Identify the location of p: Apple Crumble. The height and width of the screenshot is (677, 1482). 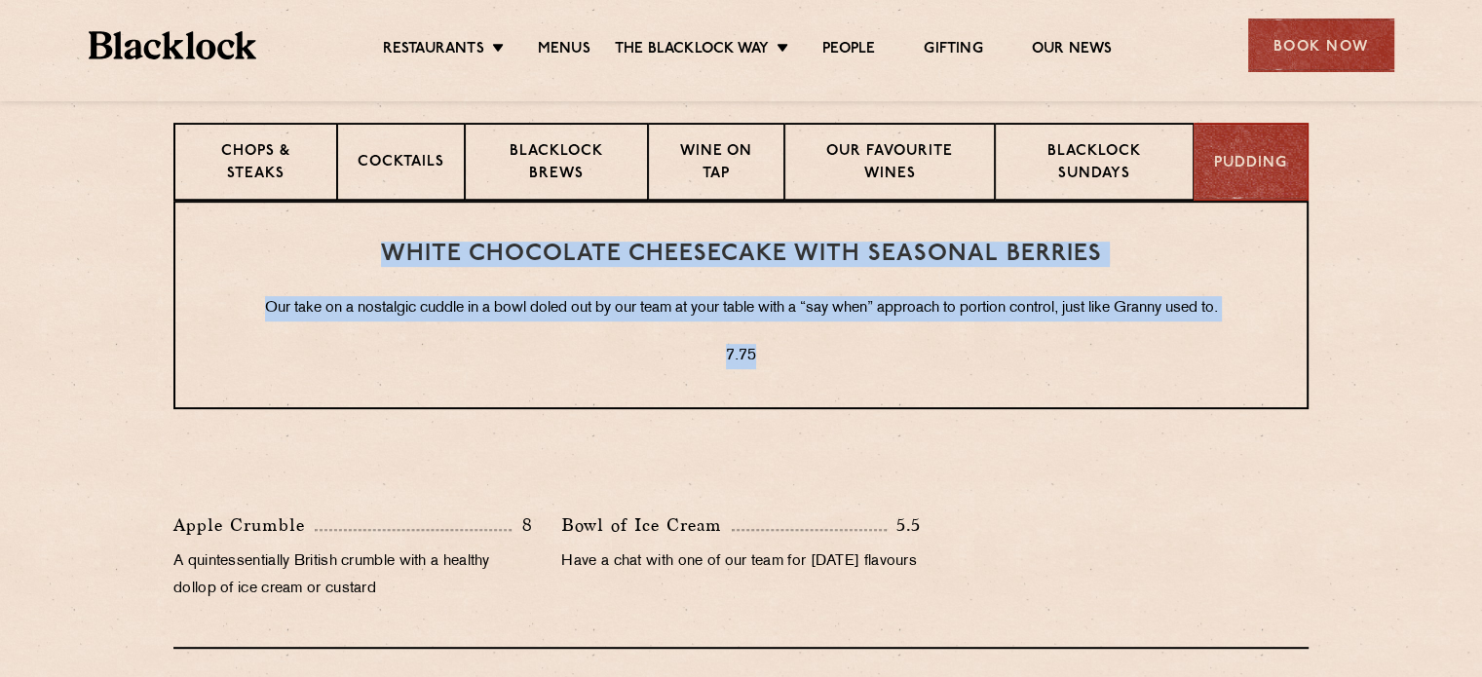
(244, 525).